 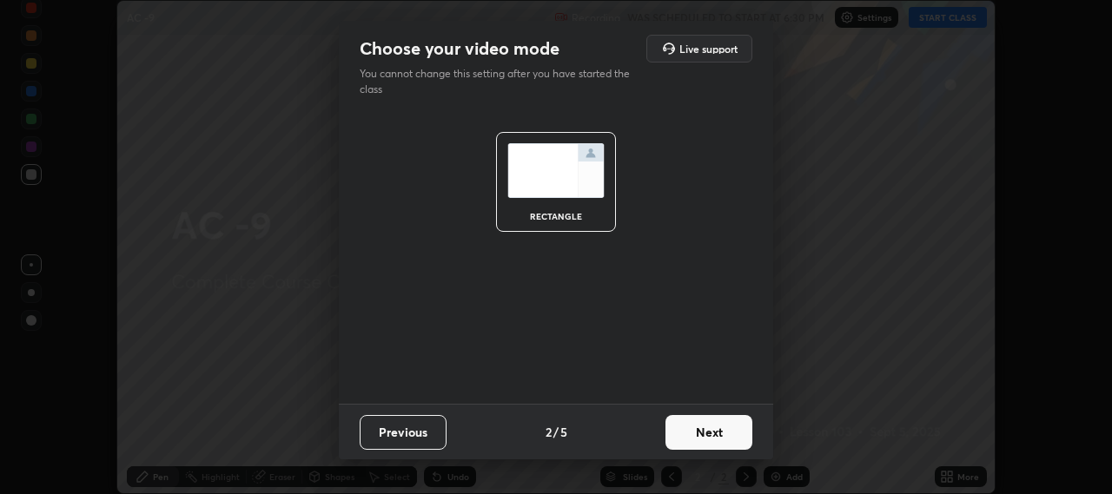 What do you see at coordinates (556, 216) in the screenshot?
I see `div: rectangle` at bounding box center [556, 216].